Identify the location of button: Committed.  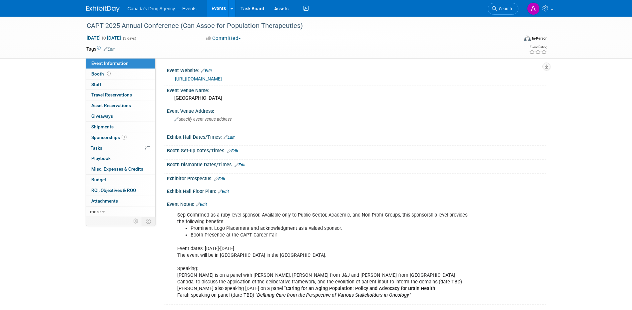
(223, 38).